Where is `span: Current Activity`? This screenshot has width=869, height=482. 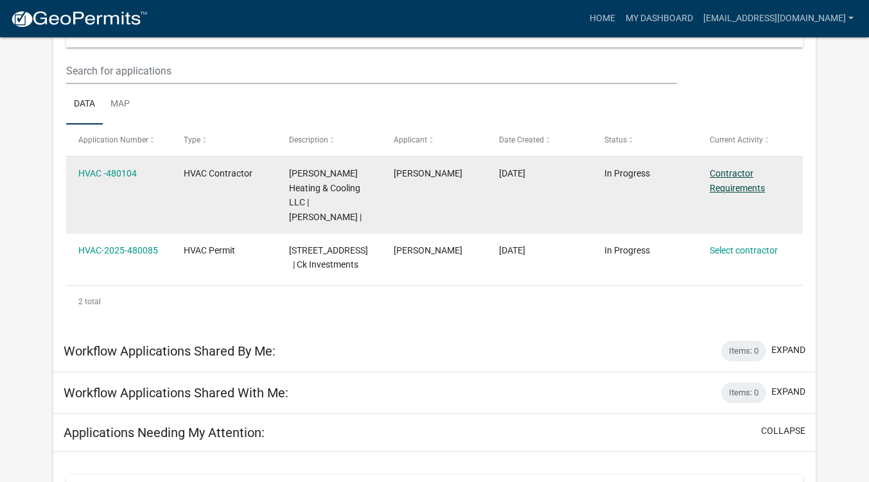 span: Current Activity is located at coordinates (736, 140).